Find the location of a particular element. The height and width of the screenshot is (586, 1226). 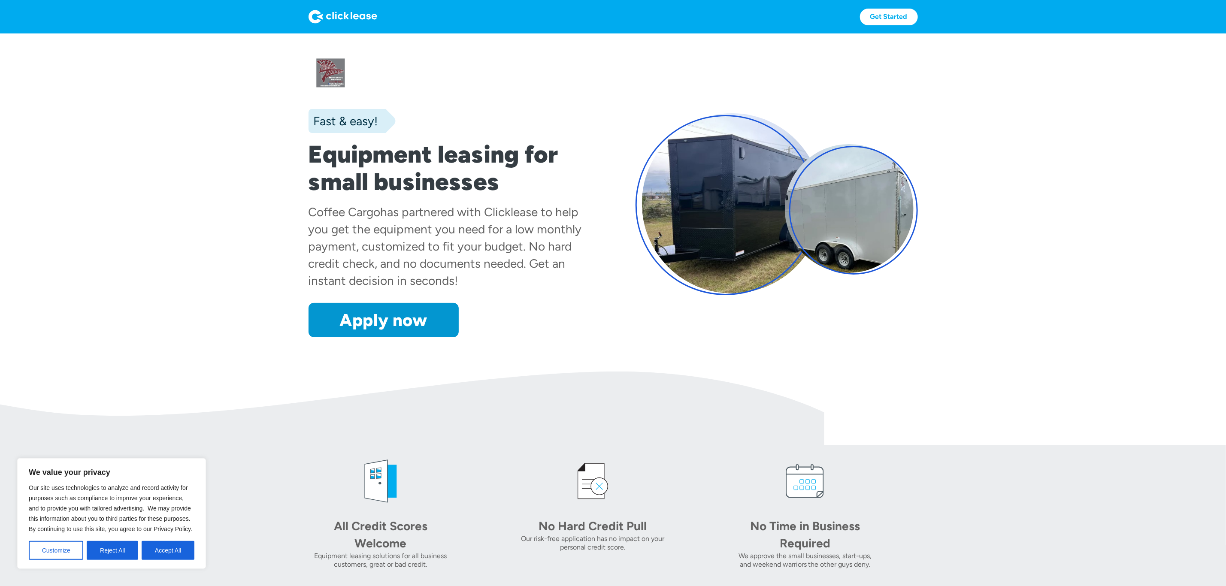

button: Customize is located at coordinates (56, 551).